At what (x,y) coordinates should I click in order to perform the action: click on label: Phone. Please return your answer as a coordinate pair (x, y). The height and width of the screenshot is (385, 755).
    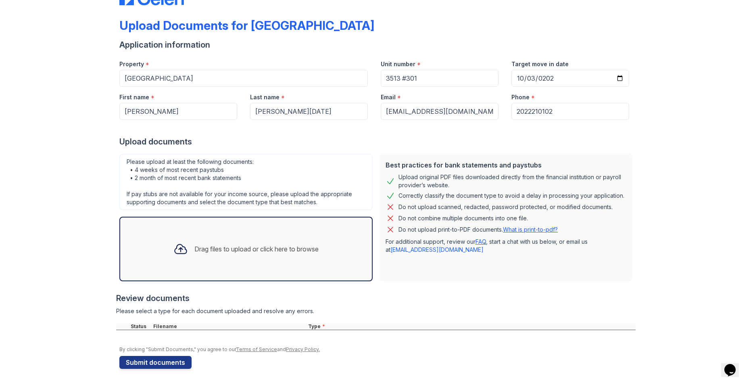
    Looking at the image, I should click on (520, 97).